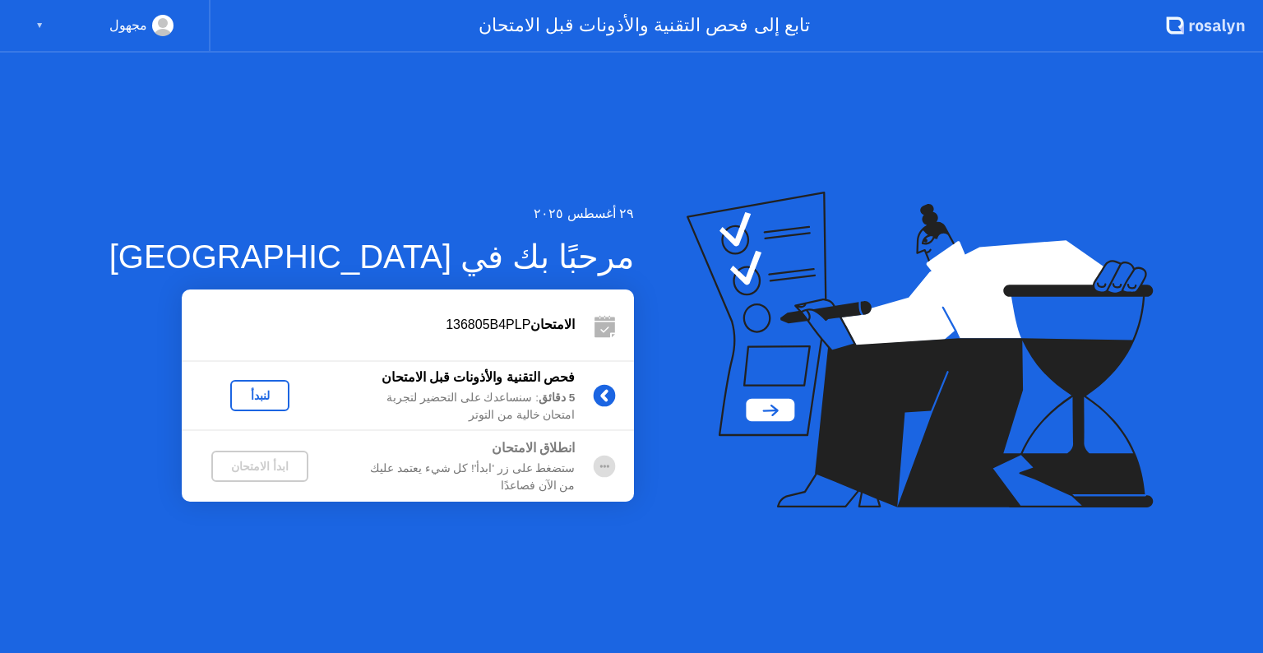 The height and width of the screenshot is (653, 1263). Describe the element at coordinates (456, 477) in the screenshot. I see `div: ستضغط على زر 'ابدأ'! كل شيء يعتمد عليك من الآن فصاعدًا` at that location.